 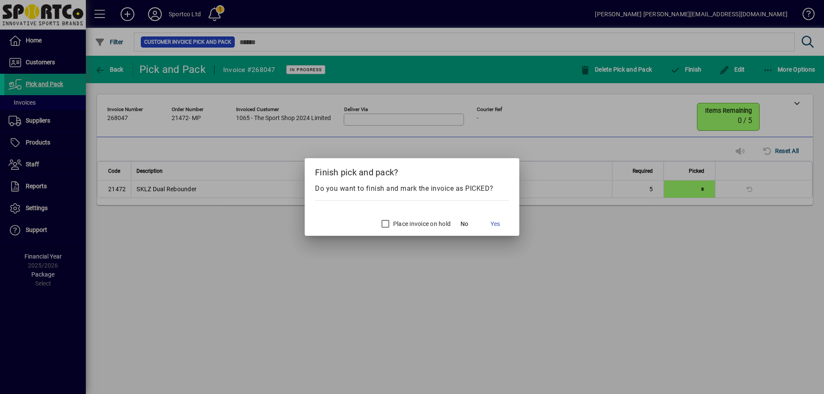 I want to click on span: Yes, so click(x=495, y=224).